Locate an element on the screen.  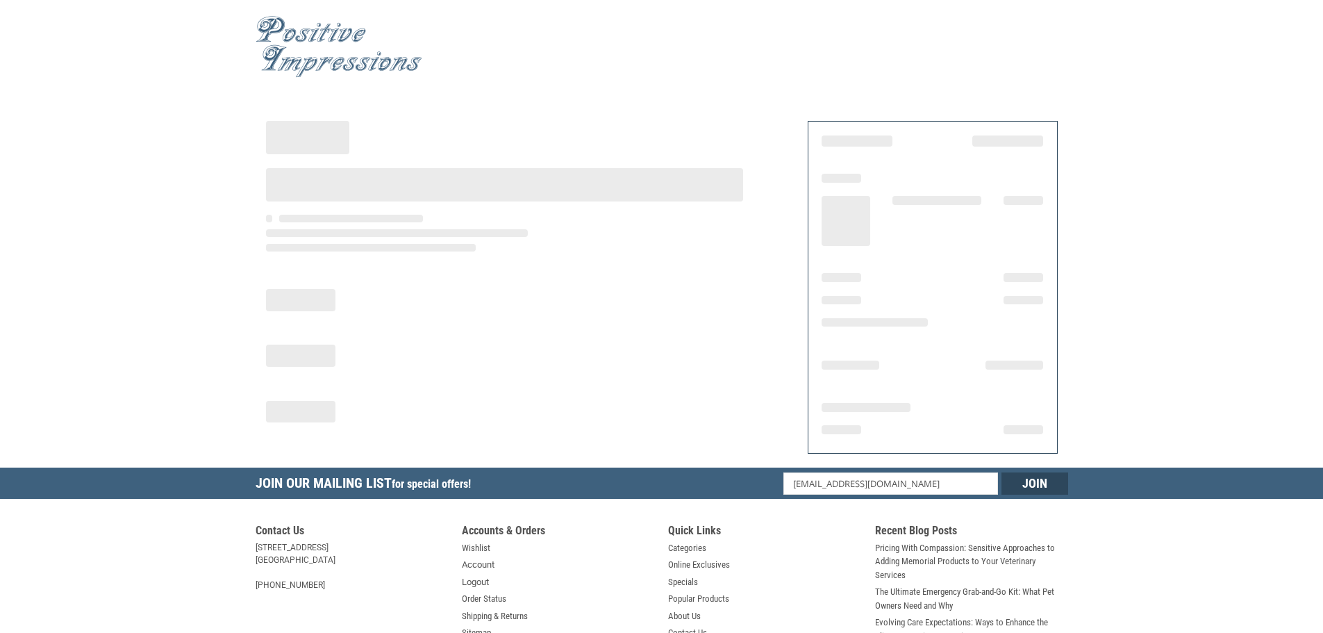
h5: Quick Links is located at coordinates (765, 532).